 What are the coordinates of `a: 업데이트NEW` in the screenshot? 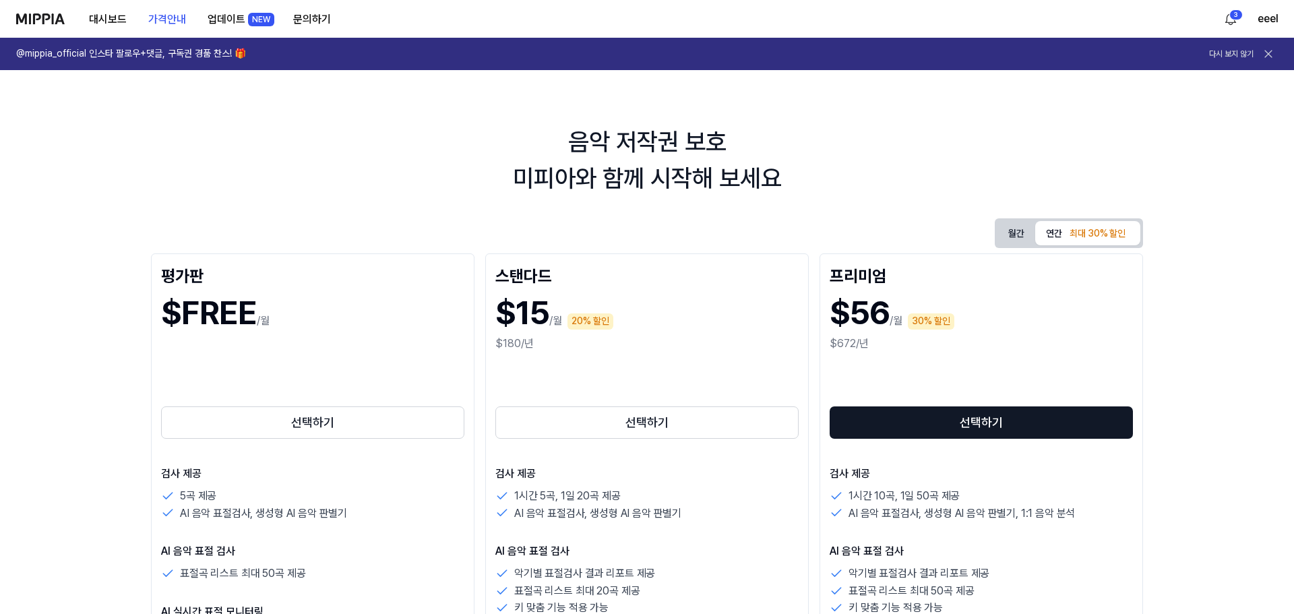 It's located at (239, 19).